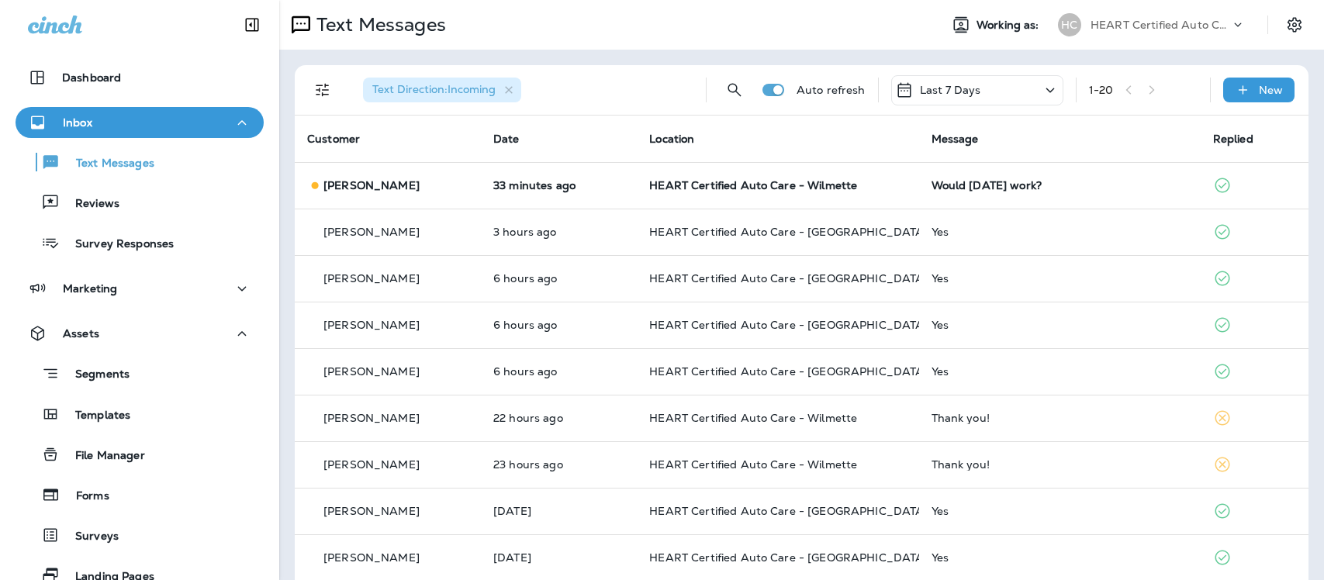 This screenshot has width=1324, height=580. Describe the element at coordinates (442, 90) in the screenshot. I see `div: Text Direction:Incoming` at that location.